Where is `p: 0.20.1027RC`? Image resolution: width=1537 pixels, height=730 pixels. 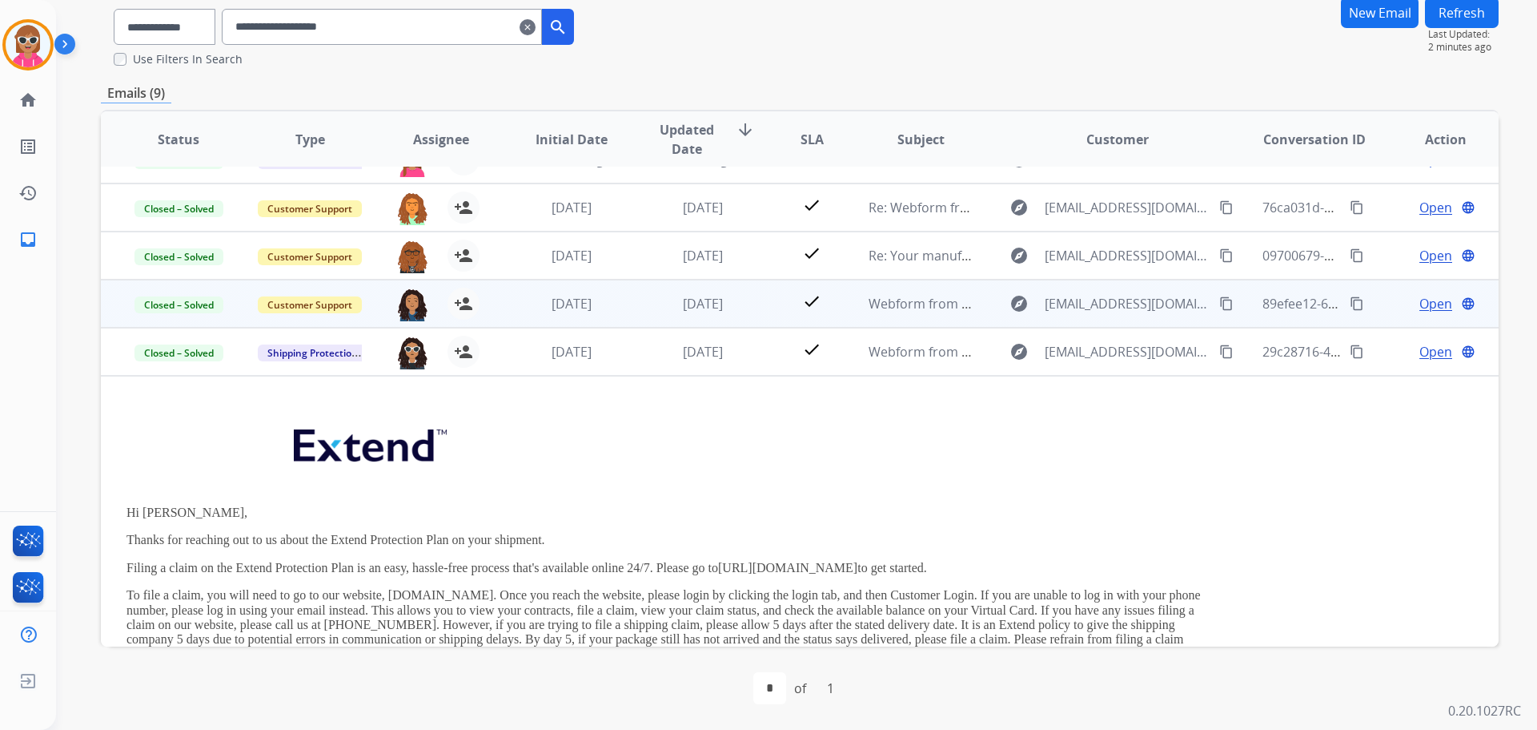
p: 0.20.1027RC is located at coordinates (1485, 710).